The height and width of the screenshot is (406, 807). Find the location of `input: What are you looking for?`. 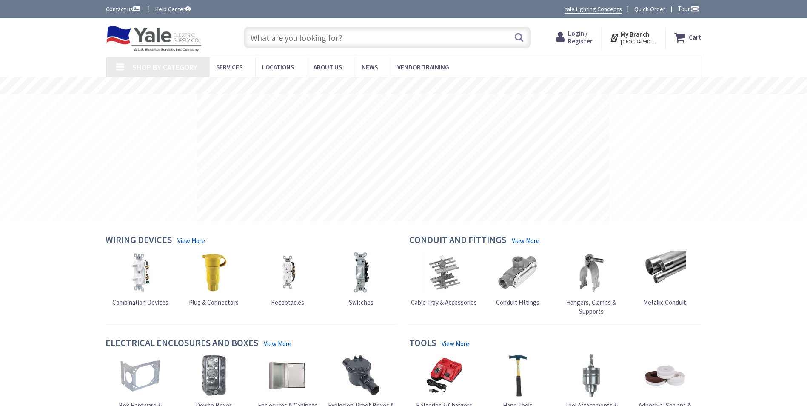

input: What are you looking for? is located at coordinates (387, 37).